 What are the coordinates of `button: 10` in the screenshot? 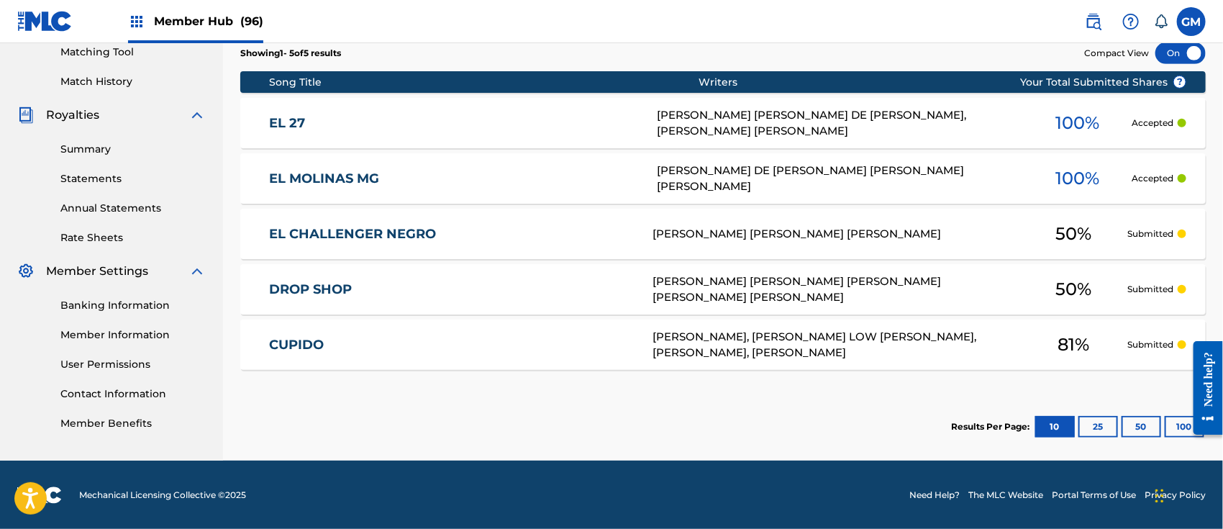 It's located at (1054, 426).